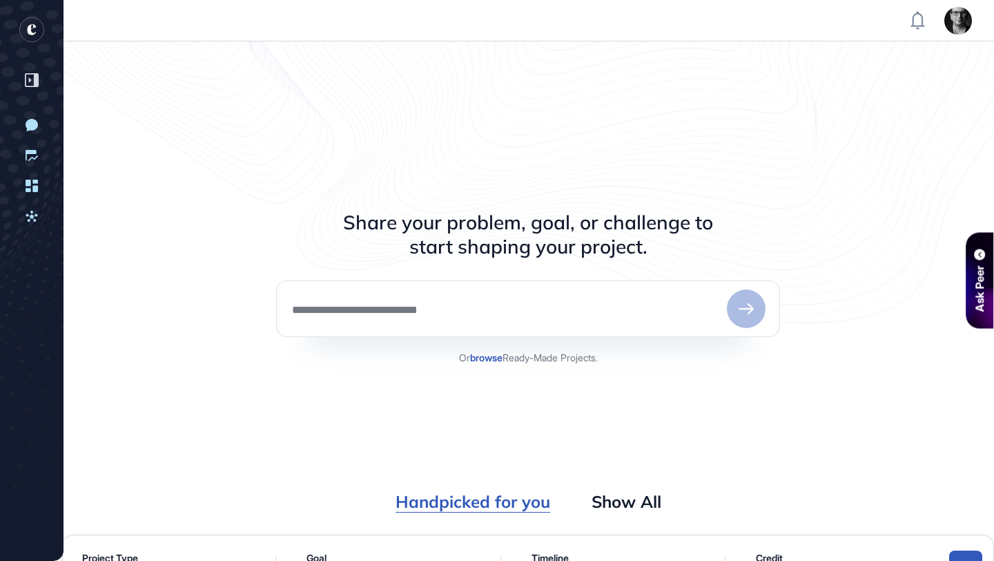  I want to click on div: entrapeer-logo, so click(32, 30).